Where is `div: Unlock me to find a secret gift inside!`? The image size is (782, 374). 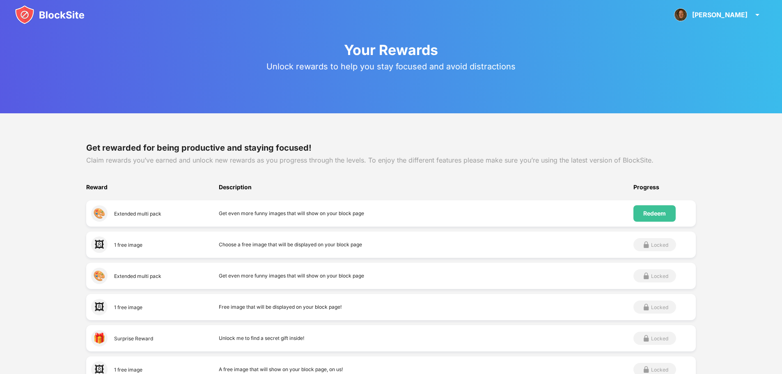 div: Unlock me to find a secret gift inside! is located at coordinates (426, 338).